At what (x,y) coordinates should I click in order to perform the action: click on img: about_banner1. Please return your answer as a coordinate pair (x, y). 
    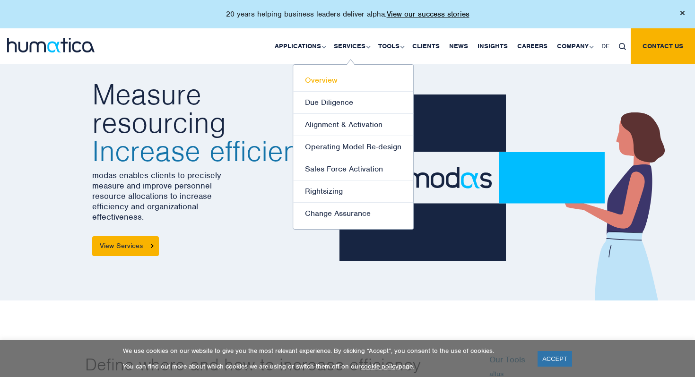
    Looking at the image, I should click on (510, 198).